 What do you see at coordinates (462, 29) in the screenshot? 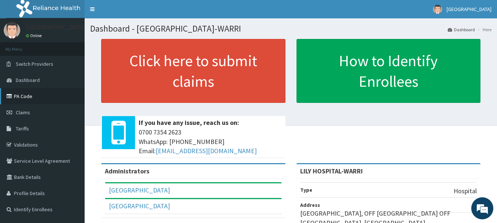
I see `a: Dashboard` at bounding box center [462, 29].